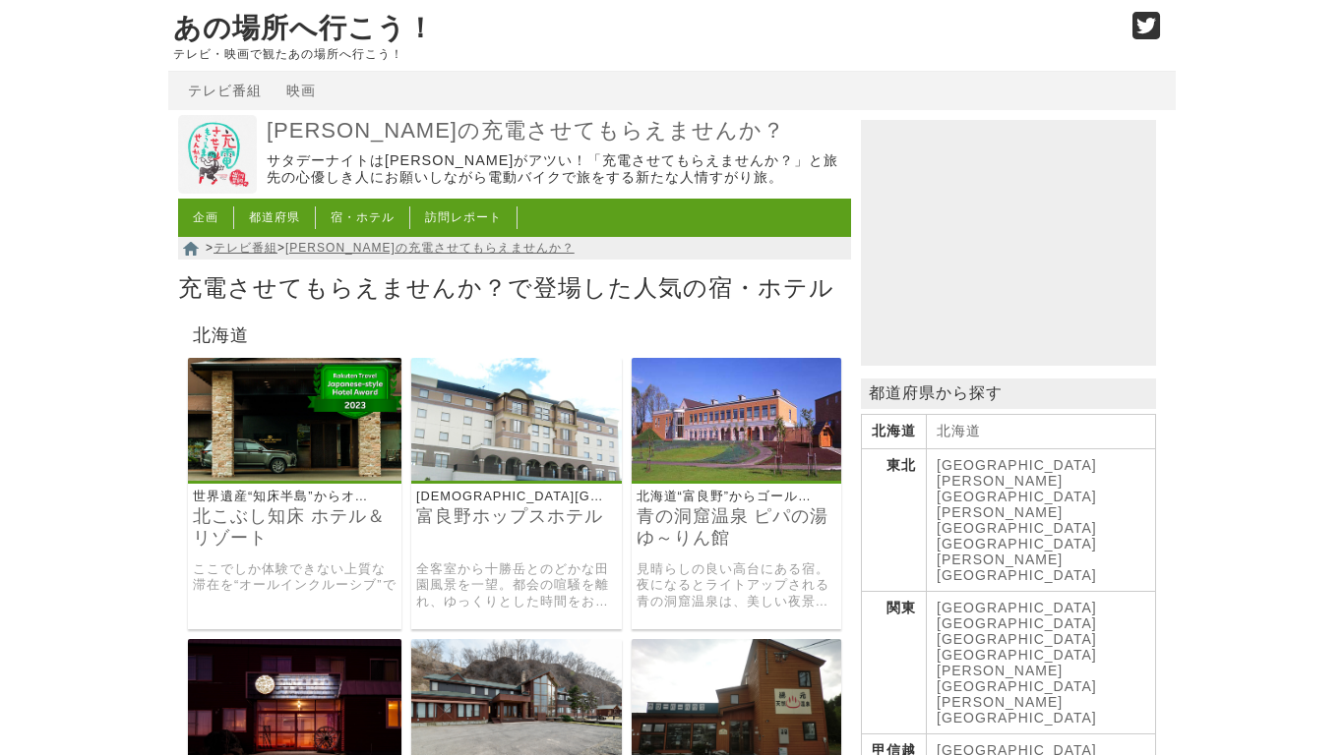 This screenshot has height=755, width=1344. What do you see at coordinates (894, 663) in the screenshot?
I see `th: 関東` at bounding box center [894, 663].